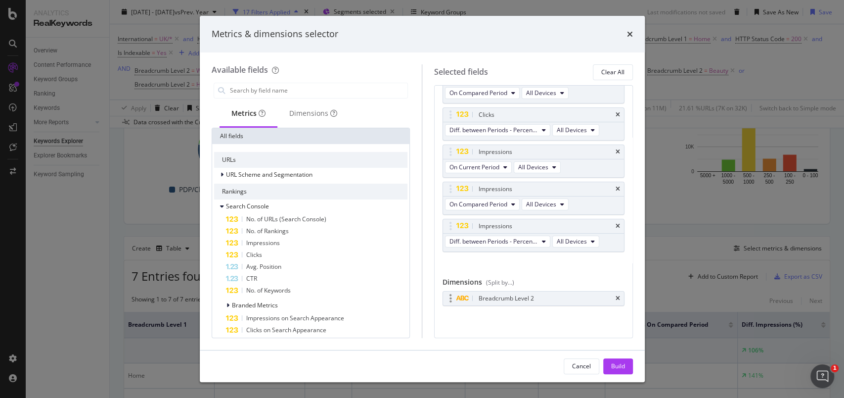 Image resolution: width=844 pixels, height=398 pixels. What do you see at coordinates (618, 366) in the screenshot?
I see `button: Build` at bounding box center [618, 366].